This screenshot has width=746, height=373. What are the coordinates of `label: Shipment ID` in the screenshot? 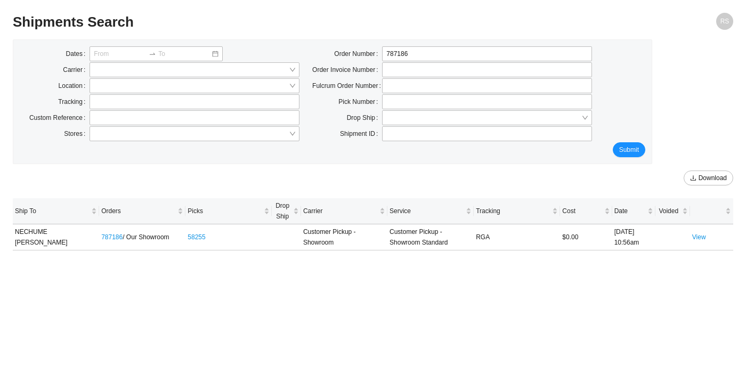 It's located at (361, 134).